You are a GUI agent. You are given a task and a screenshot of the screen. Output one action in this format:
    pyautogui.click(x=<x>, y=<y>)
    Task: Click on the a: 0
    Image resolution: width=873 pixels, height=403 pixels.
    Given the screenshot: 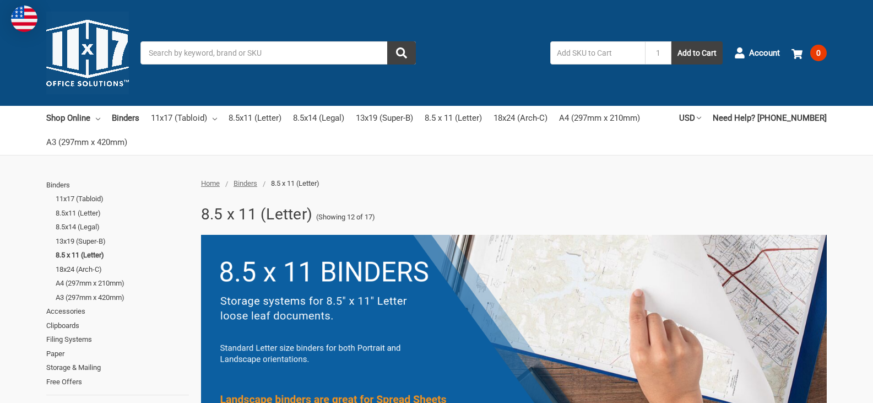 What is the action you would take?
    pyautogui.click(x=809, y=53)
    